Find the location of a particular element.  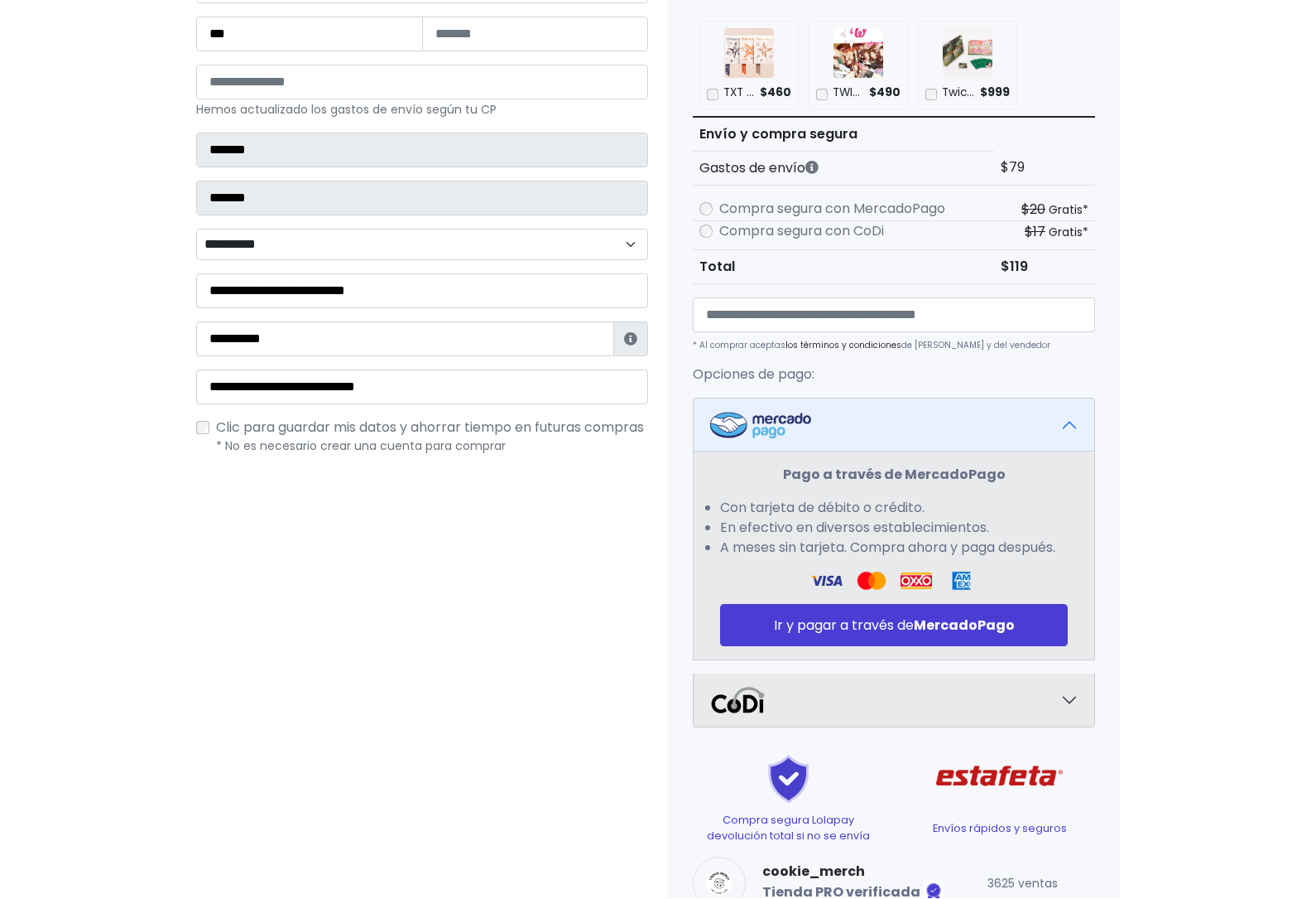

p: Twice - WITH YOU-TH MONOGRAFTH is located at coordinates (958, 93).